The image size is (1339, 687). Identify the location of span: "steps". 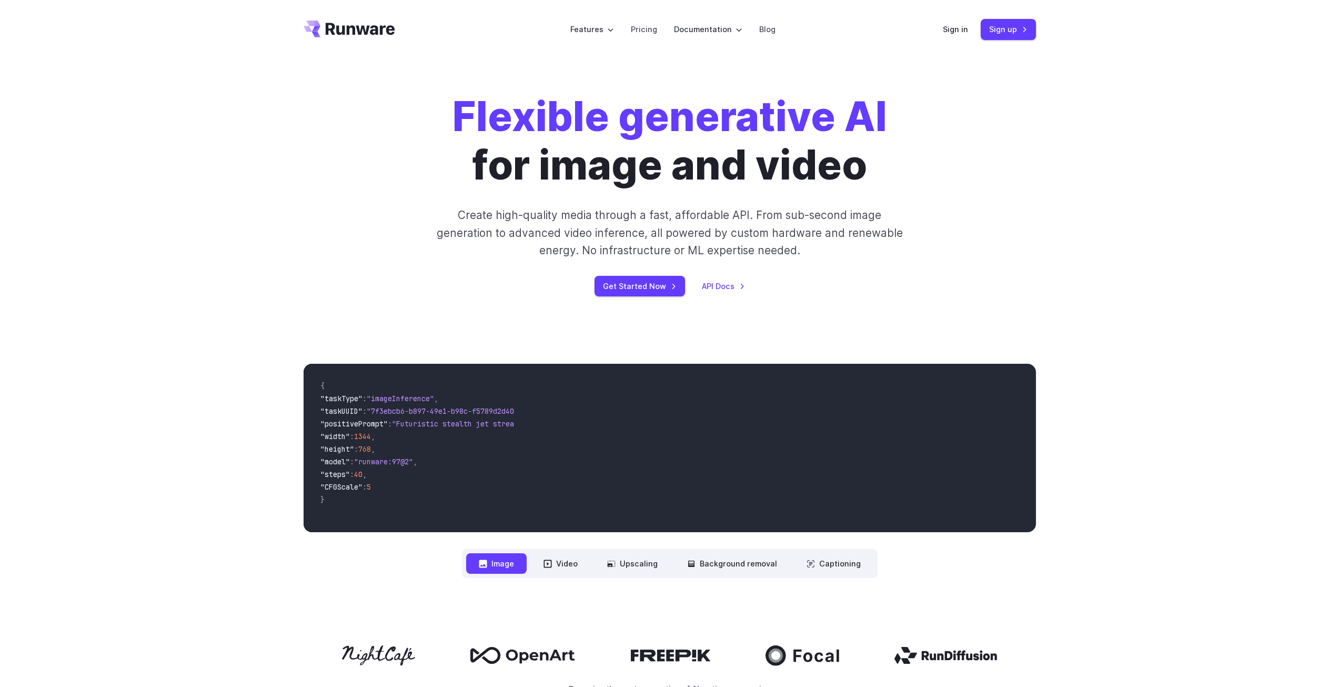
(335, 474).